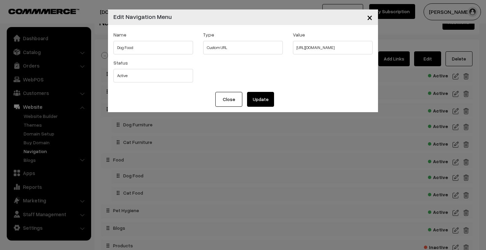 This screenshot has height=250, width=486. I want to click on input: Link Name, so click(153, 48).